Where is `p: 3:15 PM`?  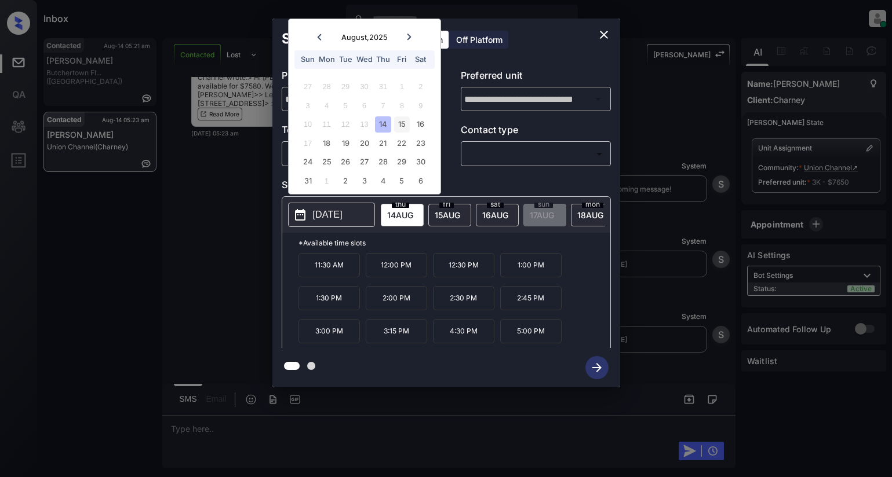 p: 3:15 PM is located at coordinates (396, 331).